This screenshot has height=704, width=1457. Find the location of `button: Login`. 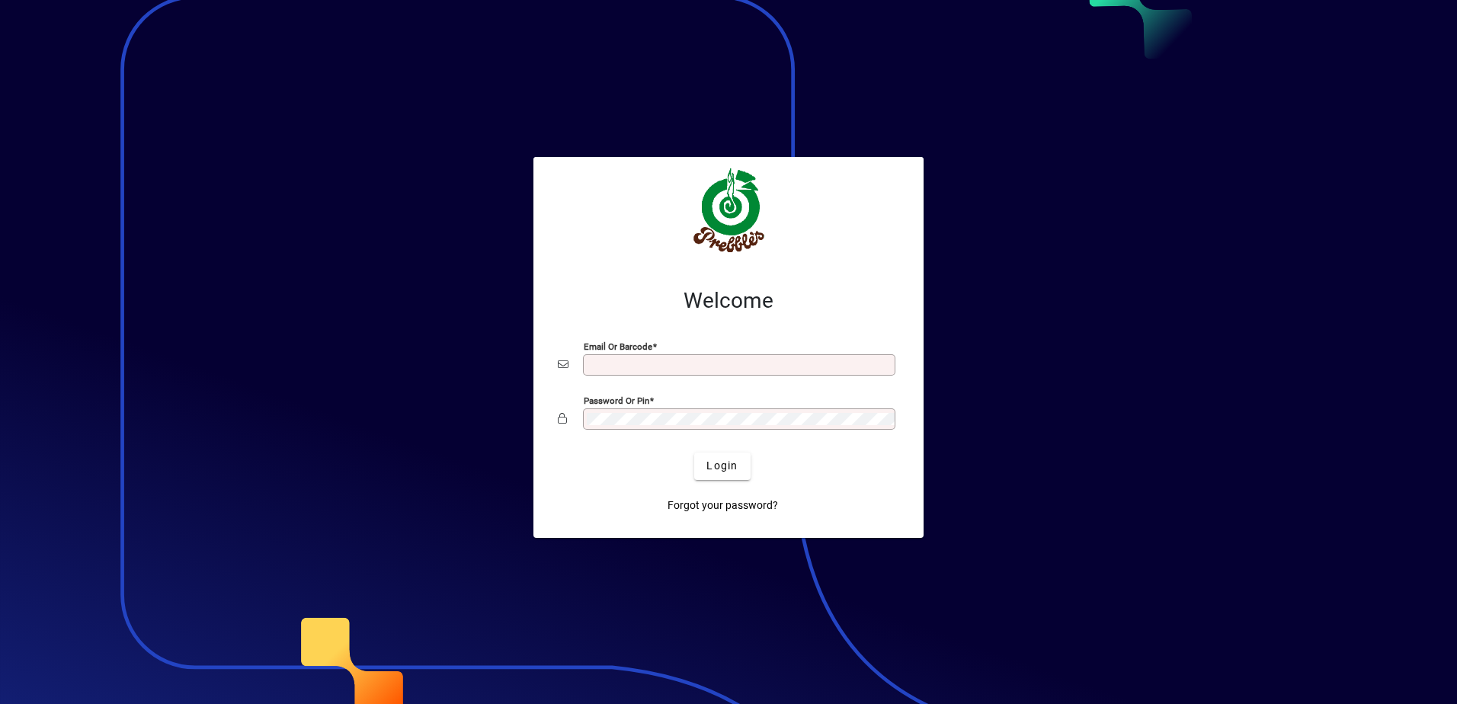

button: Login is located at coordinates (722, 466).